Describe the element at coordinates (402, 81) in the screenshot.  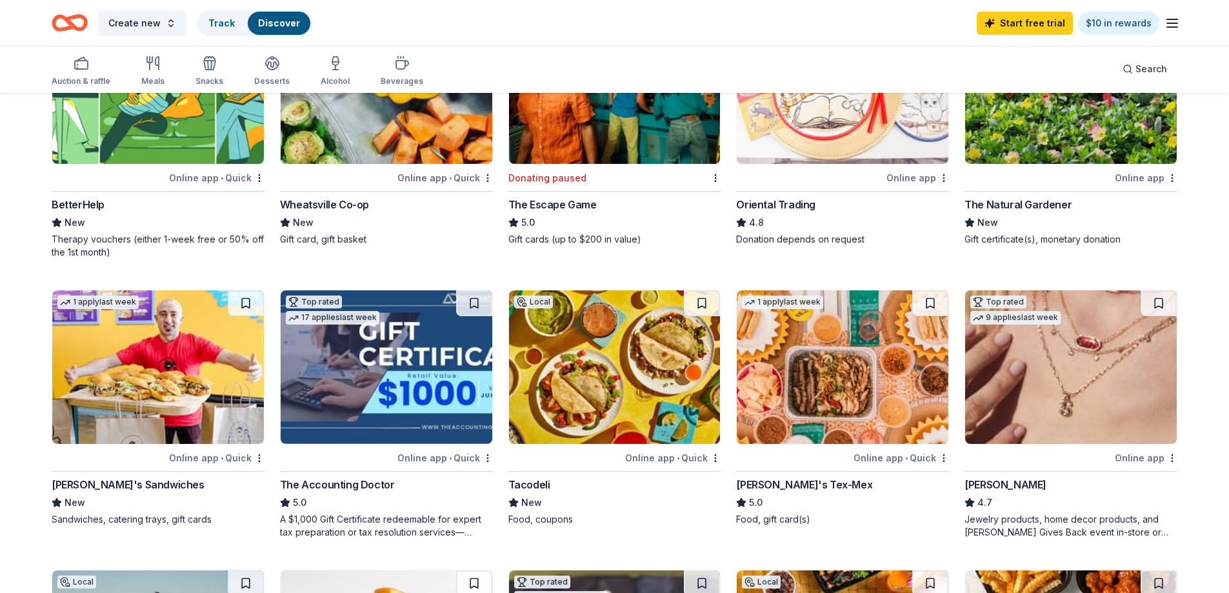
I see `div: Beverages` at that location.